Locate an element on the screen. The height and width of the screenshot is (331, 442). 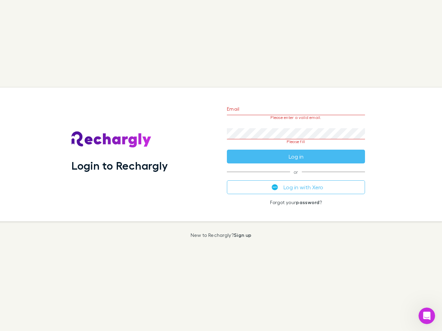
img: Xero's logo is located at coordinates (275, 187).